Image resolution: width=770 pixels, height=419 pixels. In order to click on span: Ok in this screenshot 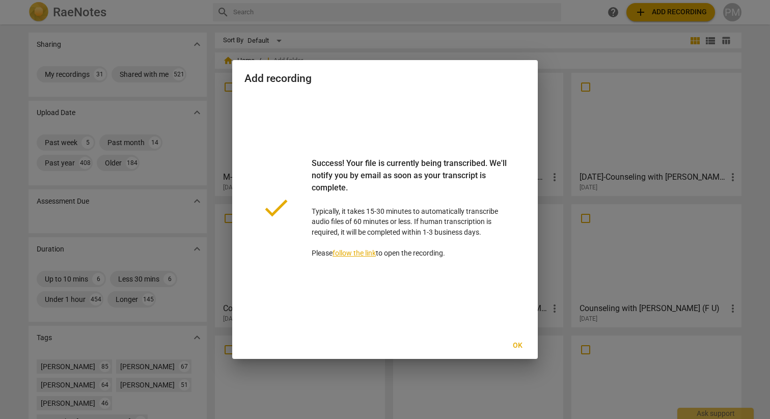, I will do `click(517, 346)`.